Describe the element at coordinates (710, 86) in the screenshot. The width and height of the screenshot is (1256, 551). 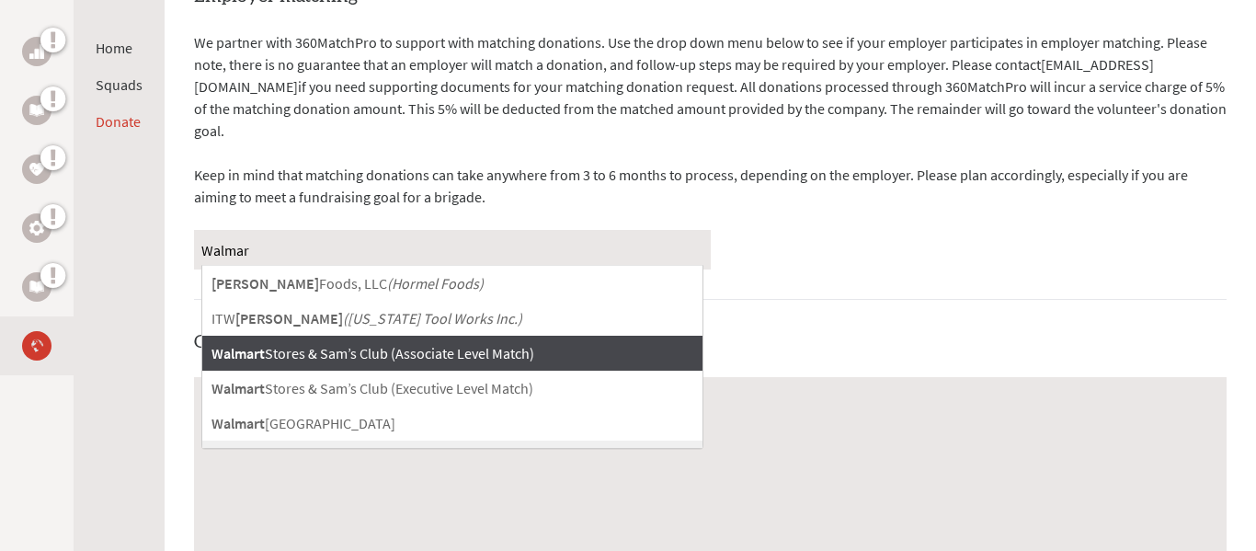
I see `p: We partner with 360MatchPro to support with matching donations. Use the drop down menu below to s...` at that location.